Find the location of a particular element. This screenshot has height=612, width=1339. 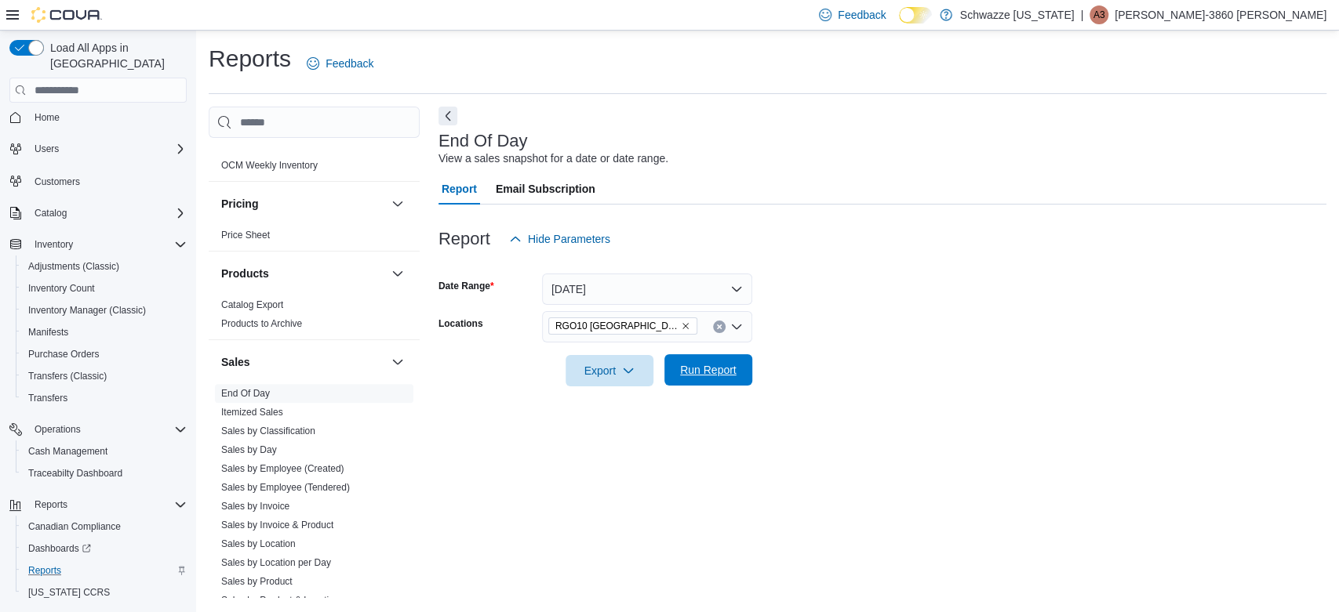

a: Price Sheet is located at coordinates (245, 235).